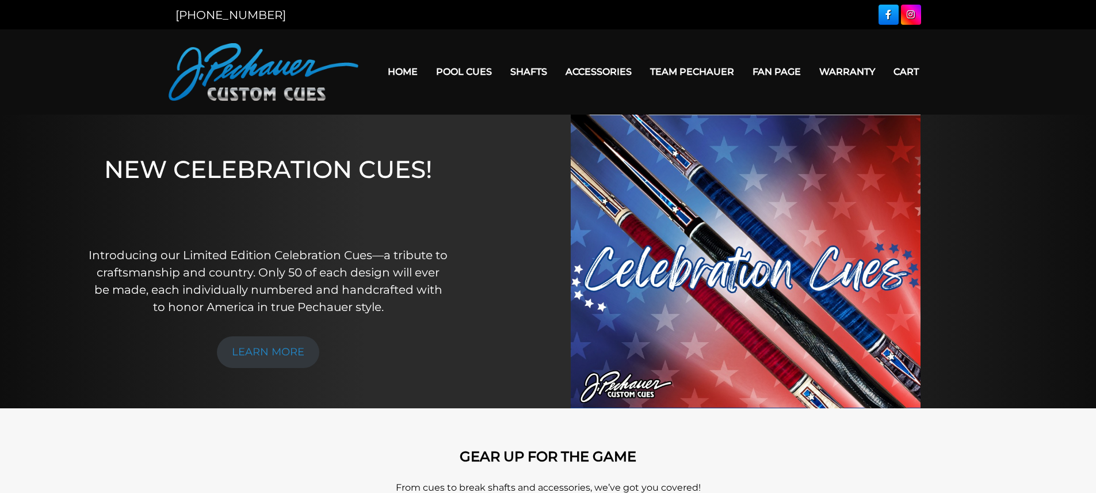 The image size is (1096, 493). I want to click on img: Pechauer Custom Cues, so click(264, 72).